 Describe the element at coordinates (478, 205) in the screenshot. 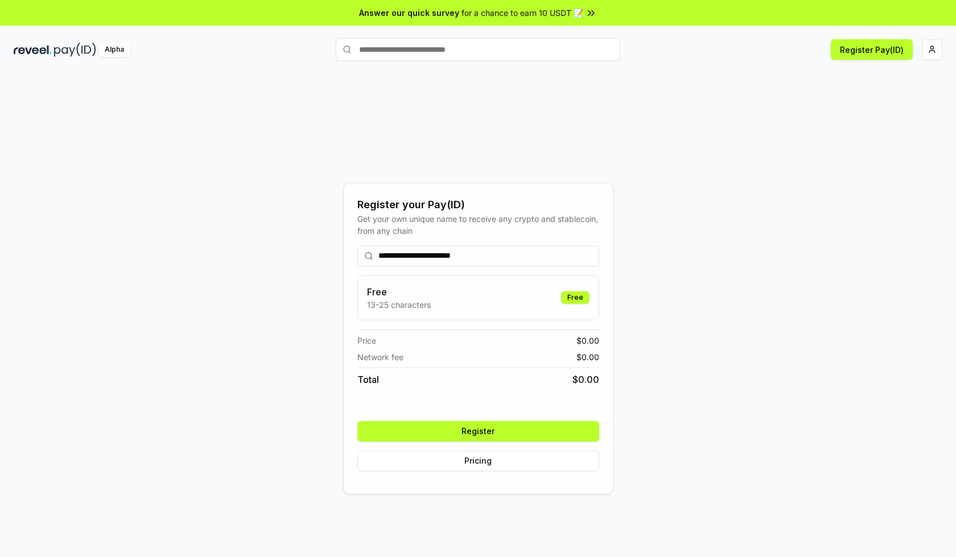

I see `div: Register your Pay(ID)` at that location.